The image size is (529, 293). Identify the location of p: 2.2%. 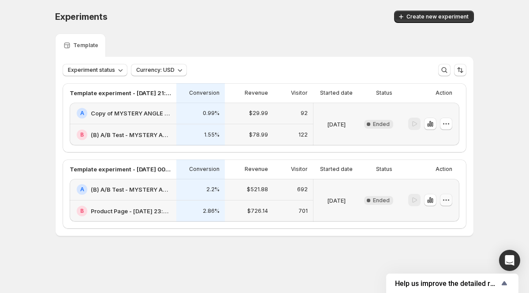
(213, 190).